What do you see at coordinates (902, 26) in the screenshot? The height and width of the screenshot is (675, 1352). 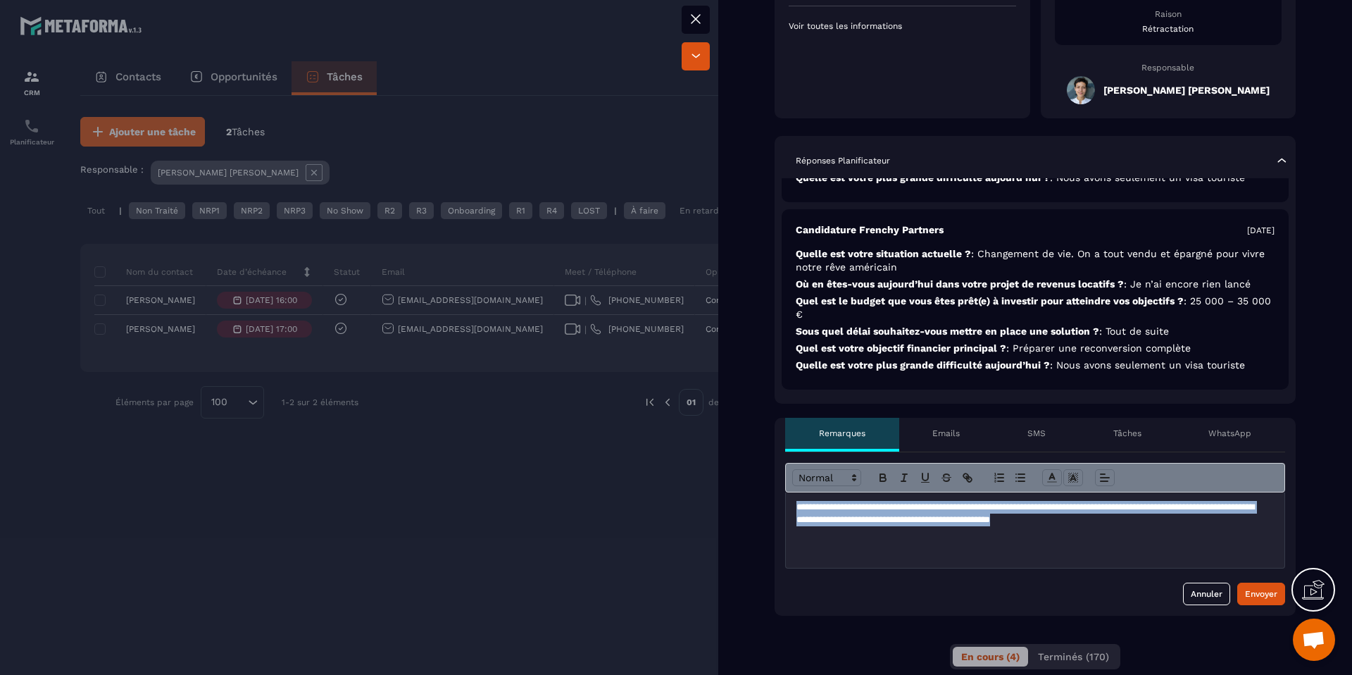 I see `p: Voir toutes les informations` at bounding box center [902, 26].